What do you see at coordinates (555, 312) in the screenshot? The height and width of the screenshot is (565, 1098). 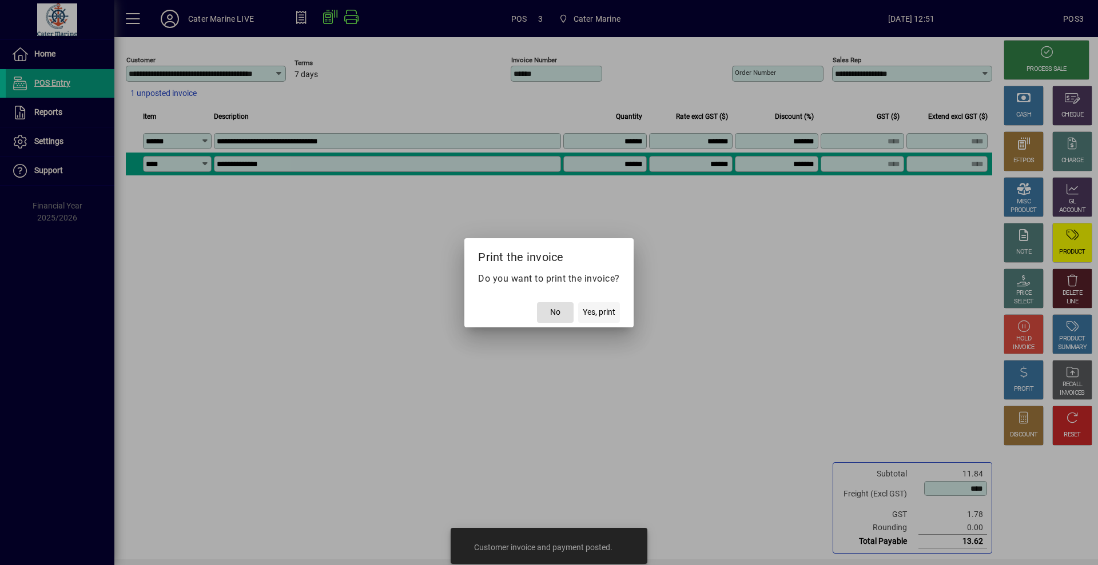 I see `span: No` at bounding box center [555, 312].